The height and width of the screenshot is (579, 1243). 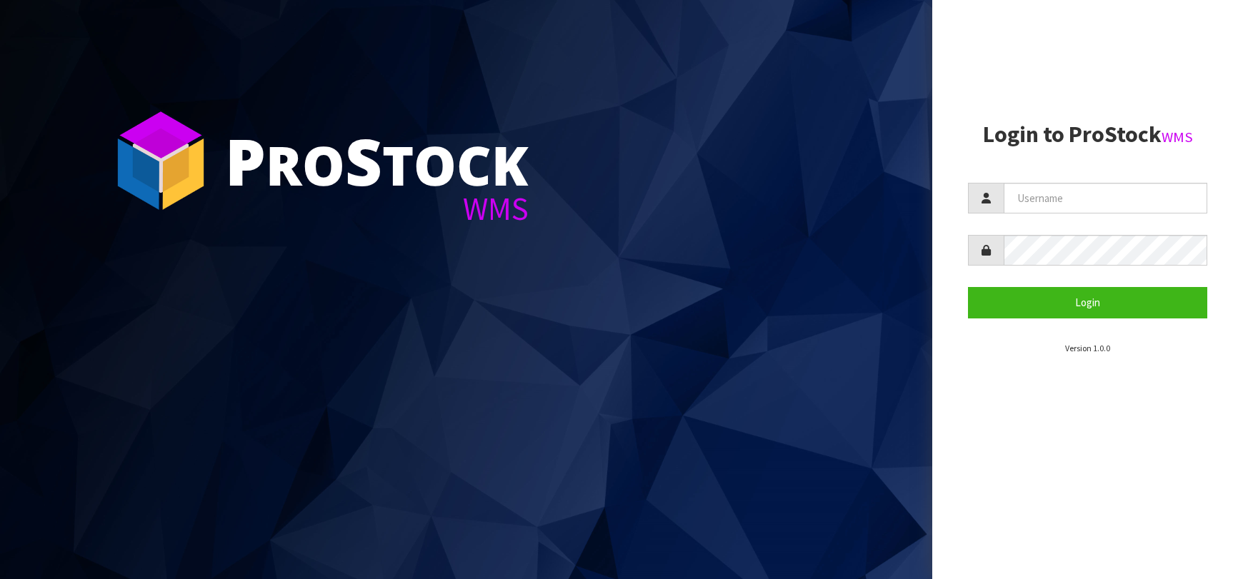 I want to click on button: Login, so click(x=1087, y=302).